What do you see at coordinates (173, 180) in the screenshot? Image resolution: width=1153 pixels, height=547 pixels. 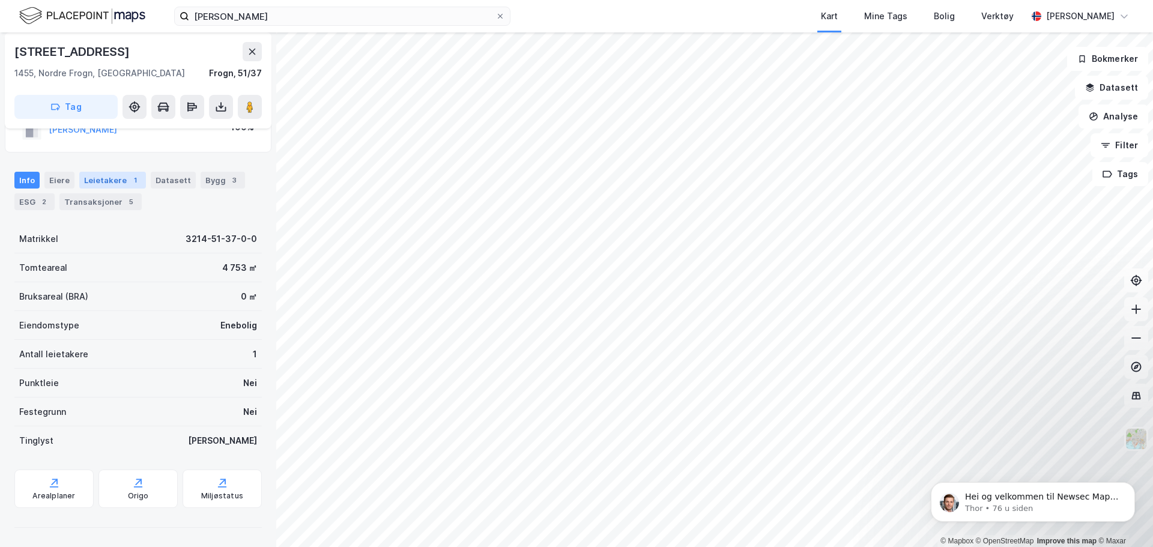 I see `div: Datasett` at bounding box center [173, 180].